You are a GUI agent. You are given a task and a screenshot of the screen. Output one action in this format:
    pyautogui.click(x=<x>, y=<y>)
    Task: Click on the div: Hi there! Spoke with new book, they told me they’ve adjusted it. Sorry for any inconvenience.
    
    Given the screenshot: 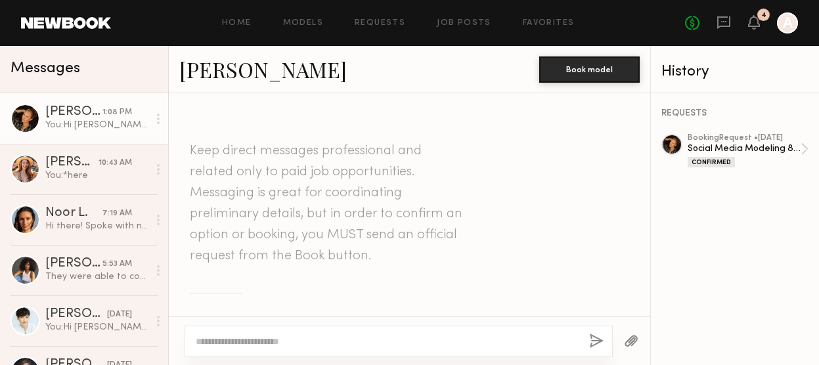 What is the action you would take?
    pyautogui.click(x=97, y=226)
    